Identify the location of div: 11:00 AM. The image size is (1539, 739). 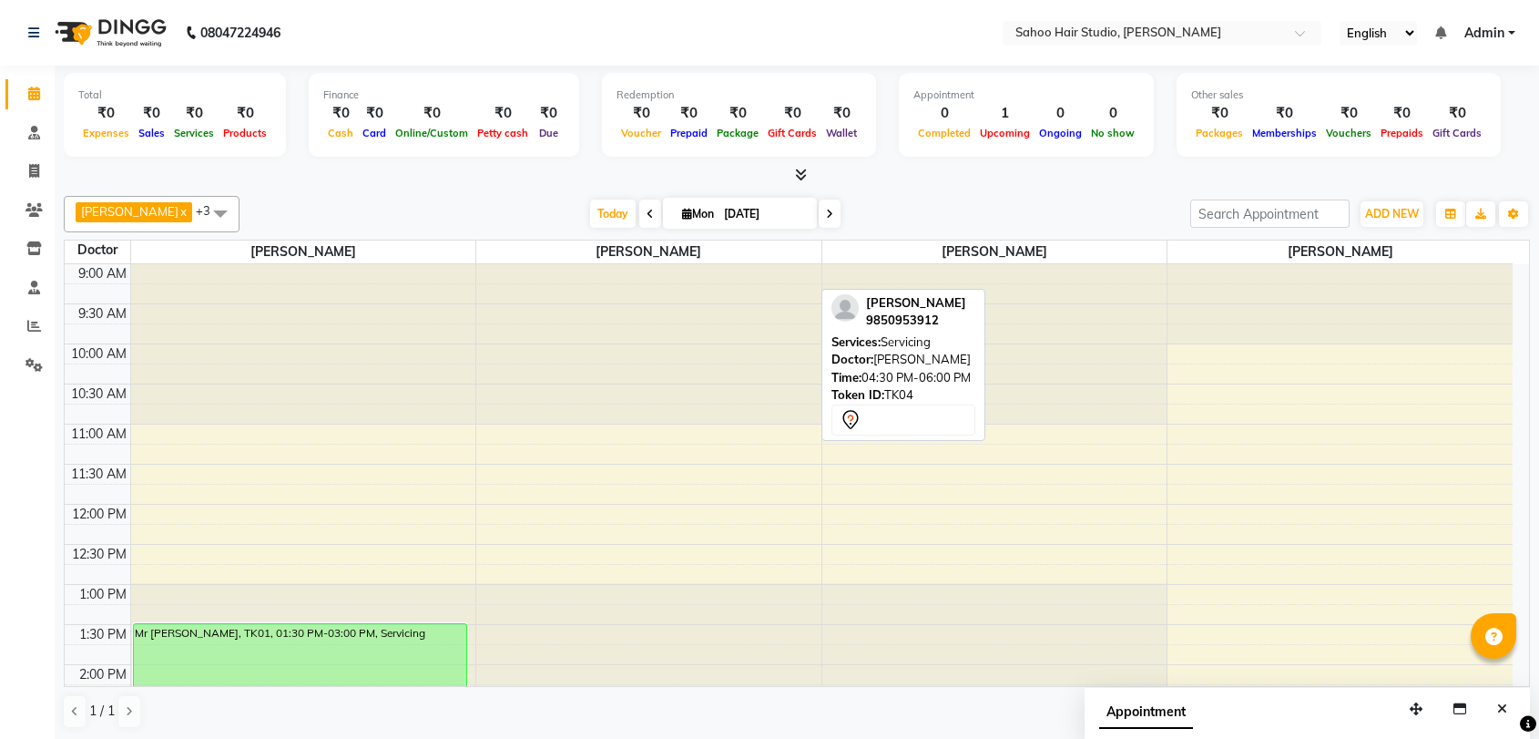
(98, 434).